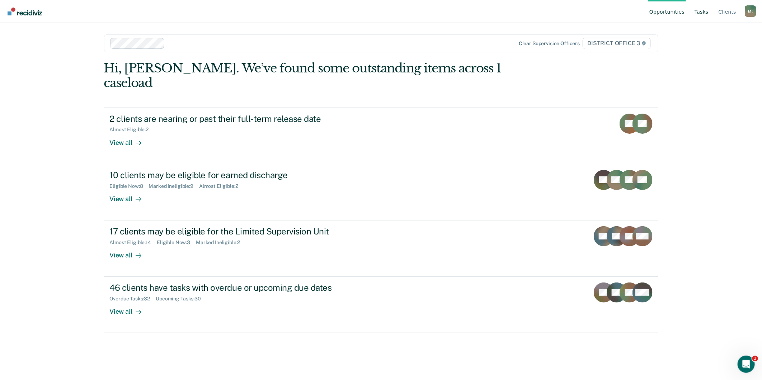  I want to click on span: DISTRICT OFFICE 3, so click(616, 43).